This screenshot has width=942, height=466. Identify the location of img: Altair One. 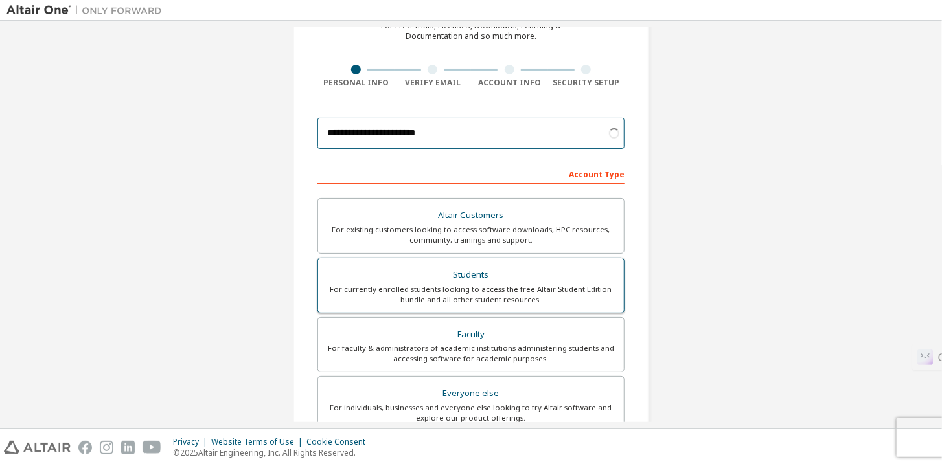
(87, 10).